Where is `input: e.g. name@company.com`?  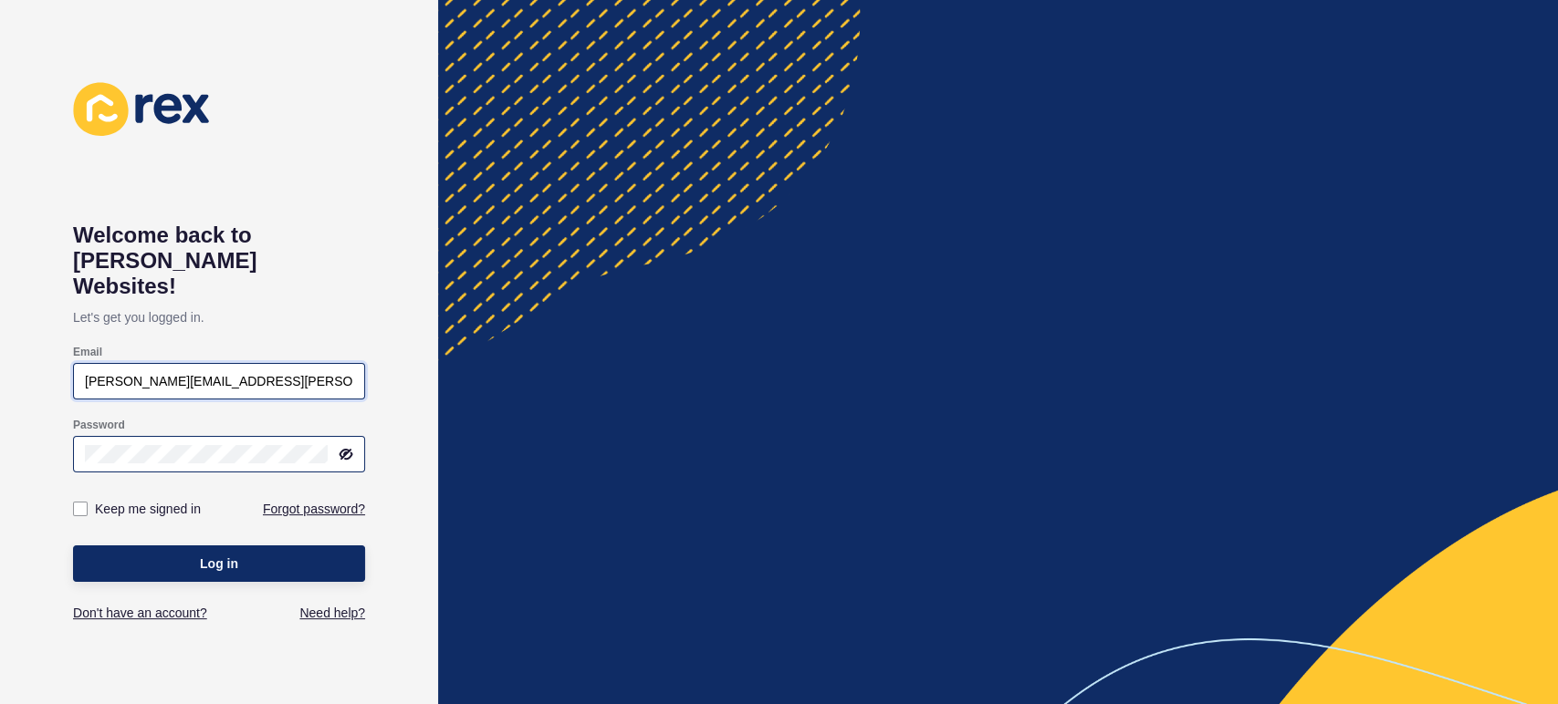
input: e.g. name@company.com is located at coordinates (219, 381).